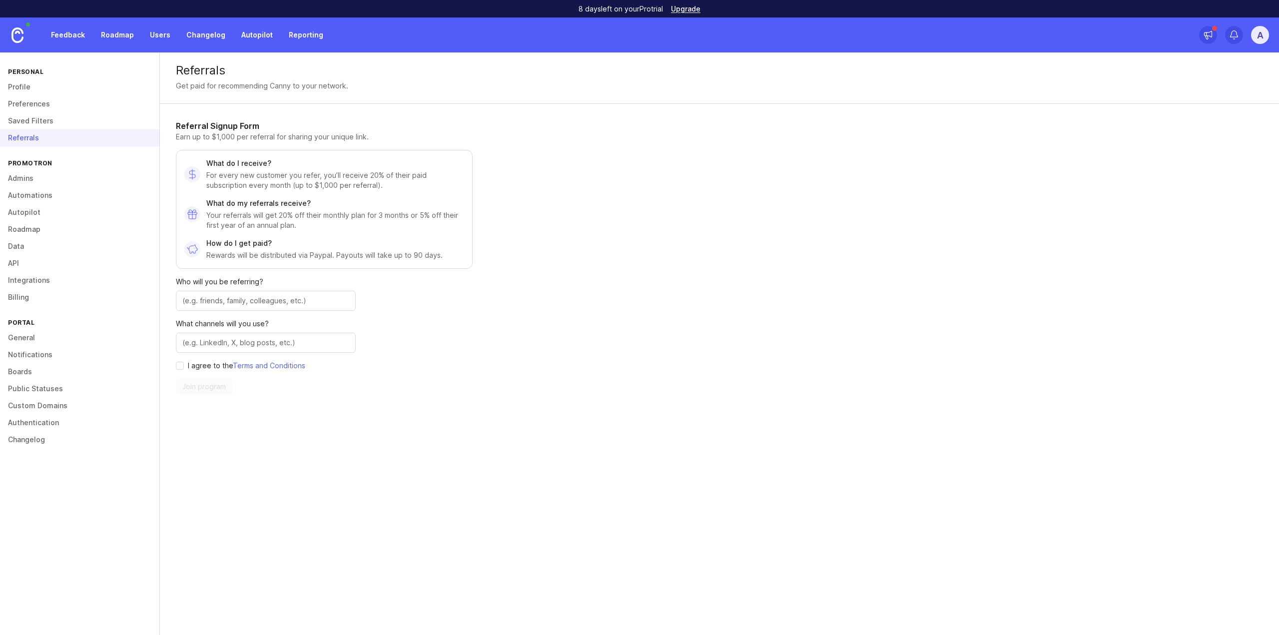 The width and height of the screenshot is (1279, 635). I want to click on p: How do I get paid?, so click(324, 243).